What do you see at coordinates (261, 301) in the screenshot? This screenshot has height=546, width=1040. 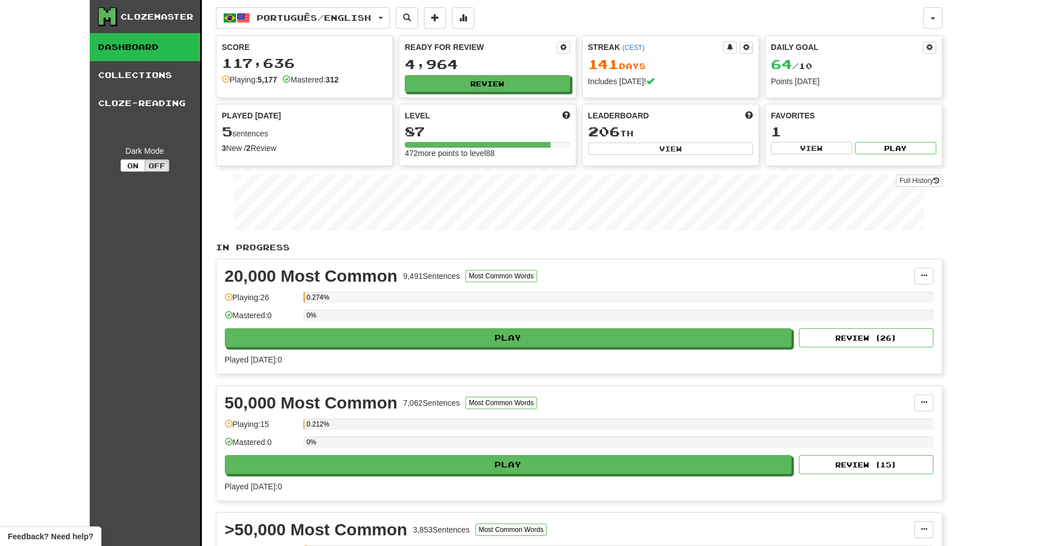 I see `div: Playing: 26` at bounding box center [261, 301].